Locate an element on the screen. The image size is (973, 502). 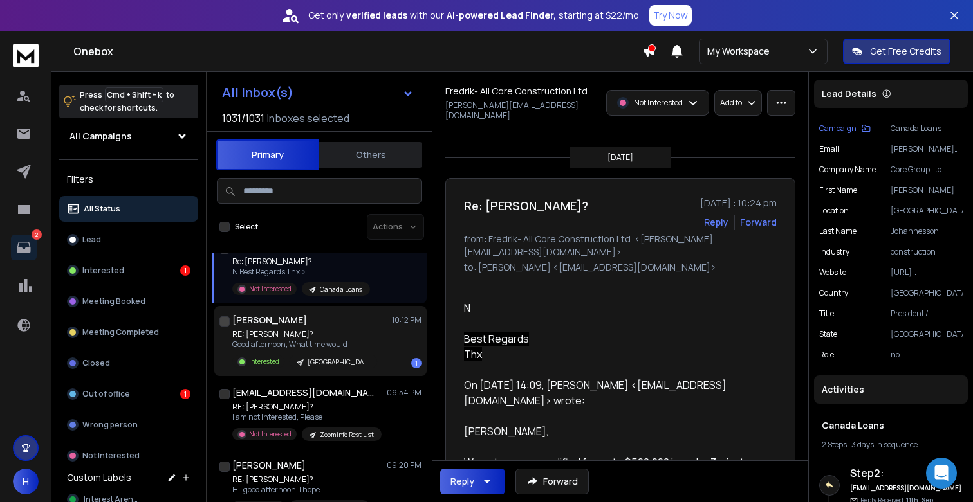
span: 3 days in sequence is located at coordinates (884, 445).